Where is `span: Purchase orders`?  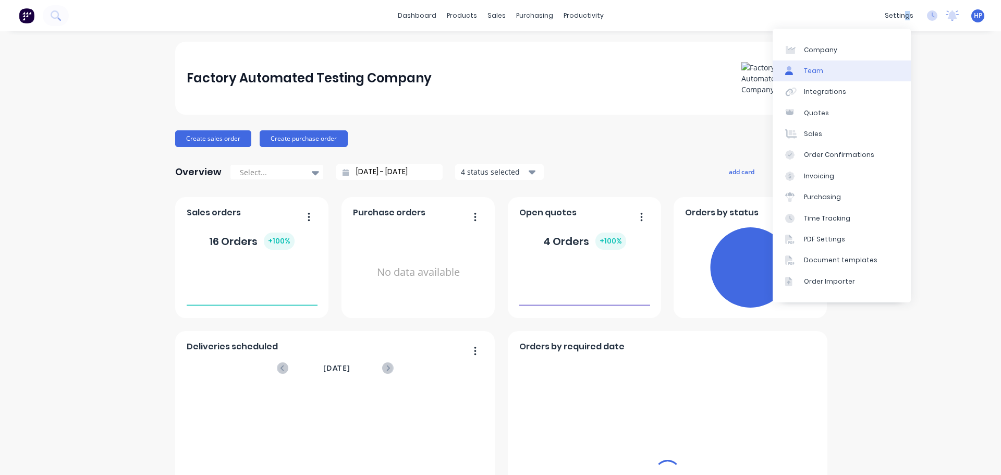
span: Purchase orders is located at coordinates (389, 213).